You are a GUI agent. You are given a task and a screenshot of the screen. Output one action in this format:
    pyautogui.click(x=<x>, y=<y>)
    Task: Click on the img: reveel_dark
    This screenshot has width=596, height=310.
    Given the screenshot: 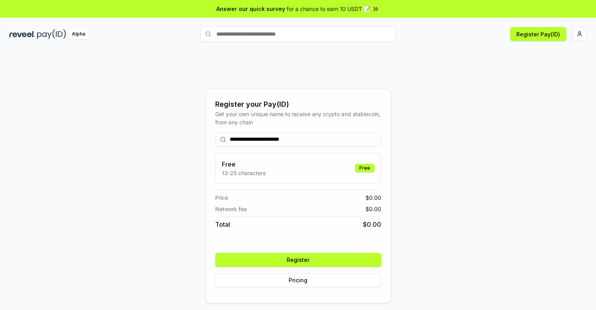 What is the action you would take?
    pyautogui.click(x=22, y=34)
    